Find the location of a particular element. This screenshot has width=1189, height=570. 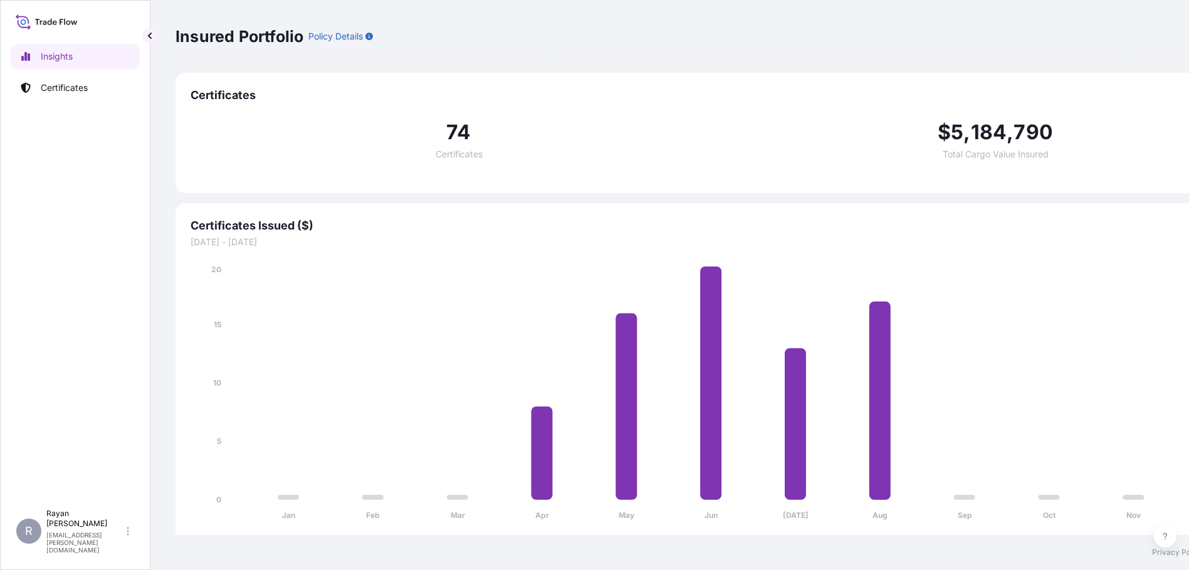

tspan: Nov is located at coordinates (1134, 515).